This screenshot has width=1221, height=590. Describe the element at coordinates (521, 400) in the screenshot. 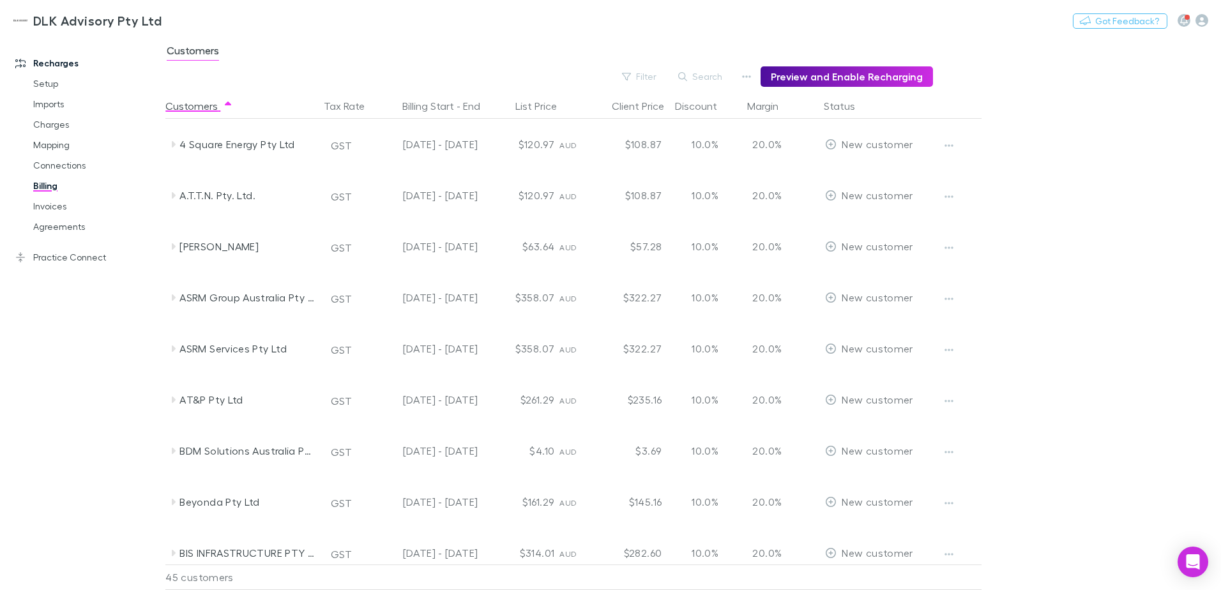

I see `div: $261.29` at that location.